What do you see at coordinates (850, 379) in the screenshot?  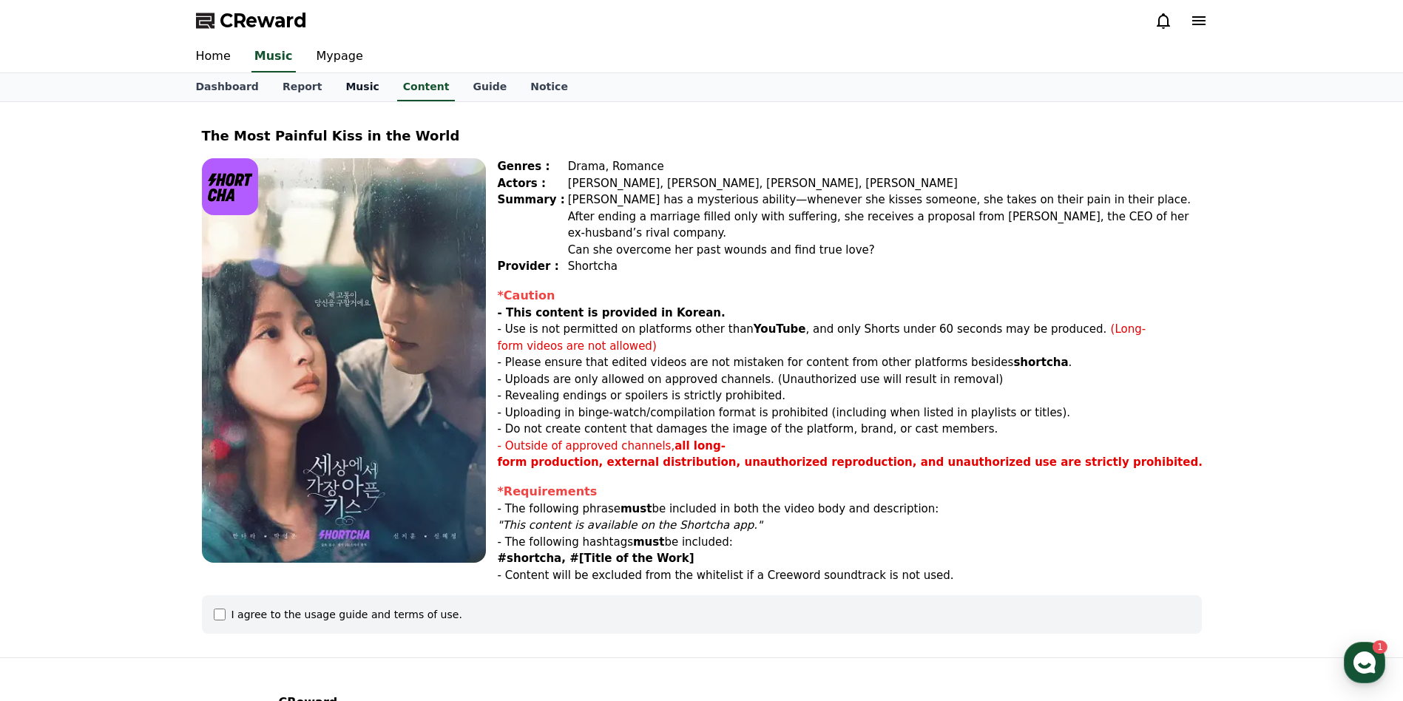 I see `p: - Uploads are only allowed on approved channels. (Unauthorized use will result in removal)` at bounding box center [850, 379].